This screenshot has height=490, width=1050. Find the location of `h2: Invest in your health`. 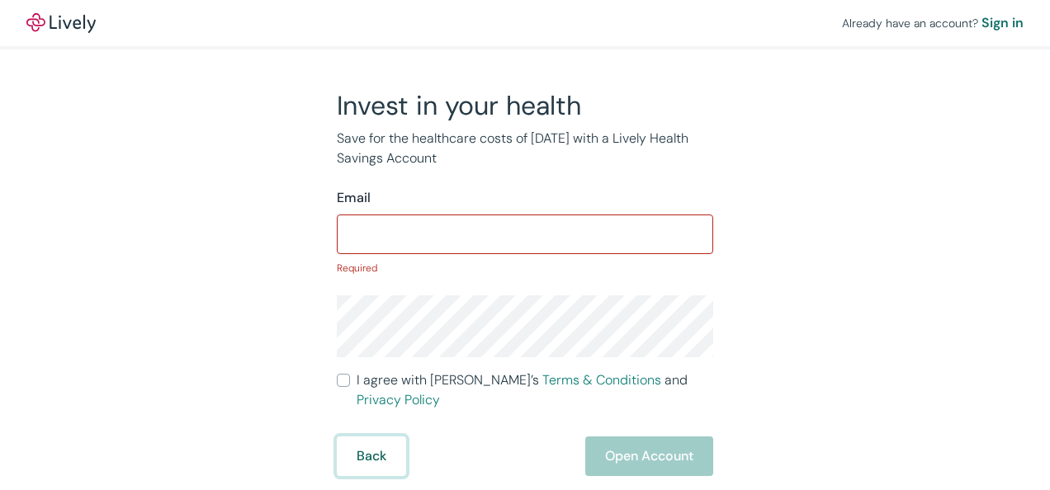

h2: Invest in your health is located at coordinates (525, 106).